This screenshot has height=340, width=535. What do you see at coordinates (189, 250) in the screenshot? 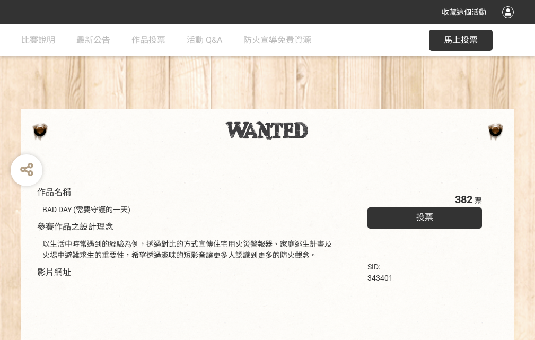
I see `div: 以生活中時常遇到的經驗為例，透過對比的方式宣傳住宅用火災警報器、家庭逃生計畫及火場中避難求生的重要性，希望透過趣味的短影音讓更多人認識到更多的防火觀念。` at bounding box center [189, 250].